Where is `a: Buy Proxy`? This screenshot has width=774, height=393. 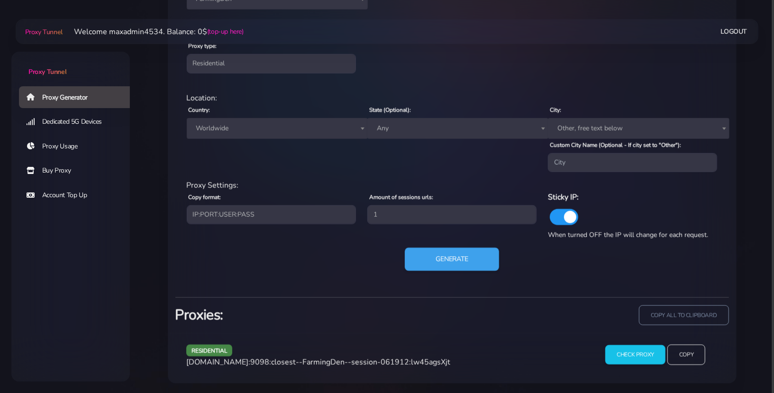
a: Buy Proxy is located at coordinates (78, 171).